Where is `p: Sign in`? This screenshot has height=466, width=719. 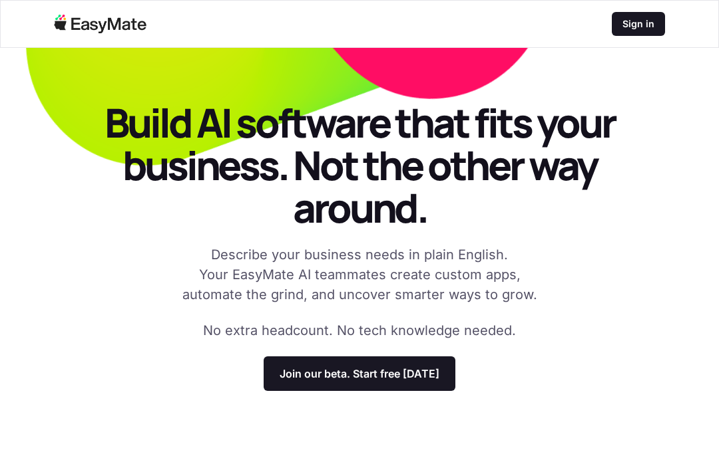
p: Sign in is located at coordinates (638, 24).